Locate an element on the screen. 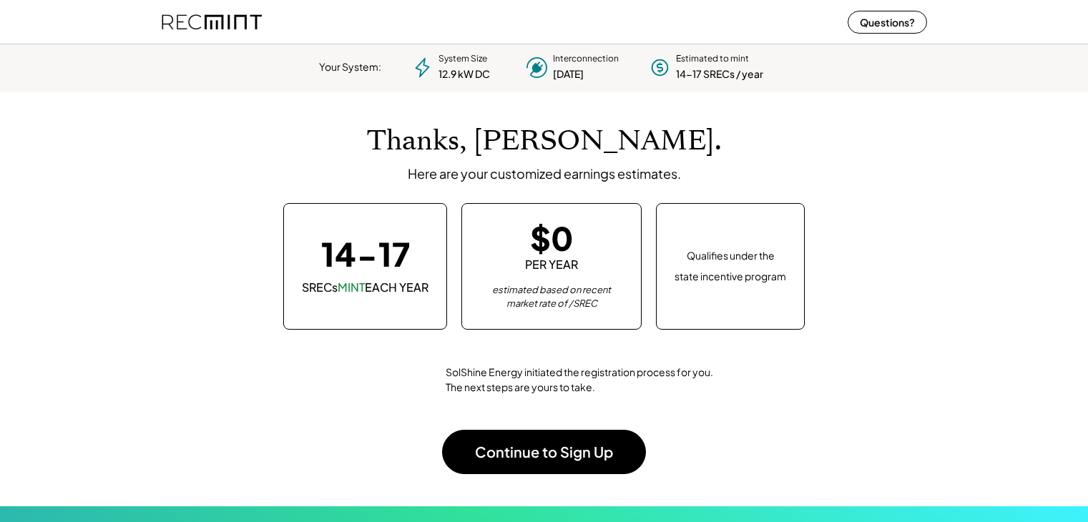  button: Continue to Sign Up is located at coordinates (544, 452).